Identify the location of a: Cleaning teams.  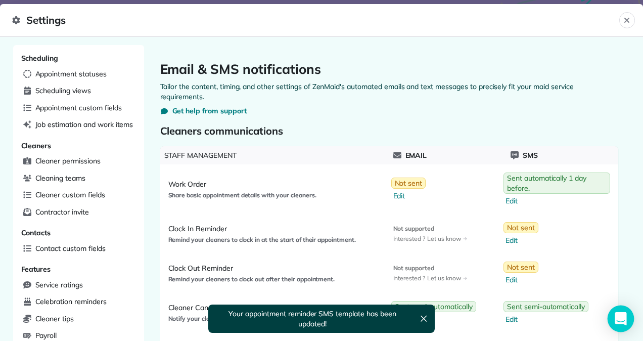
(78, 178).